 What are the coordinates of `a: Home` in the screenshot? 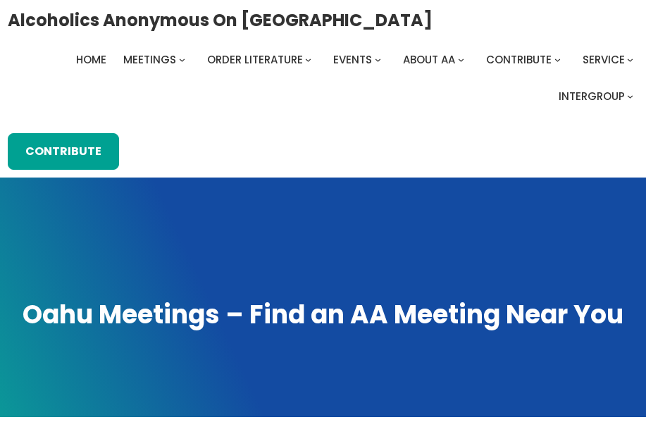 It's located at (91, 60).